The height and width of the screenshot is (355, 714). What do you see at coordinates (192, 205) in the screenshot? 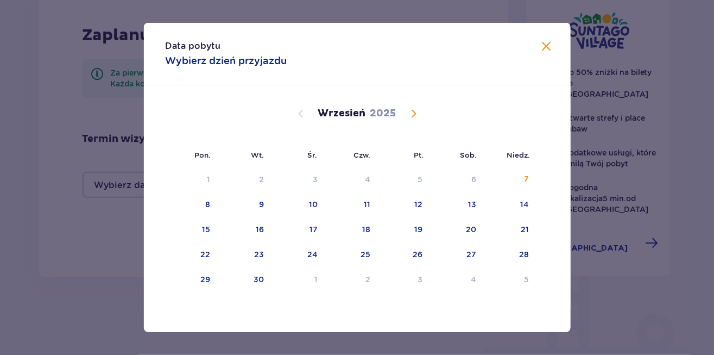
I see `td: Choose poniedziałek, 8 września 2025 as your check-in date. It’s available.` at bounding box center [192, 205].